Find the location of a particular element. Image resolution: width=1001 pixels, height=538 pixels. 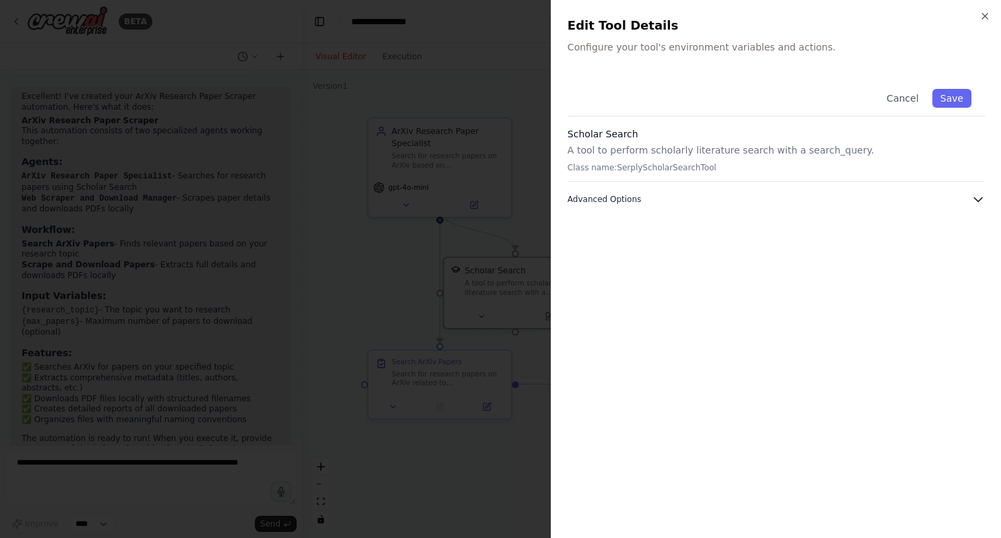

button: Cancel is located at coordinates (902, 98).